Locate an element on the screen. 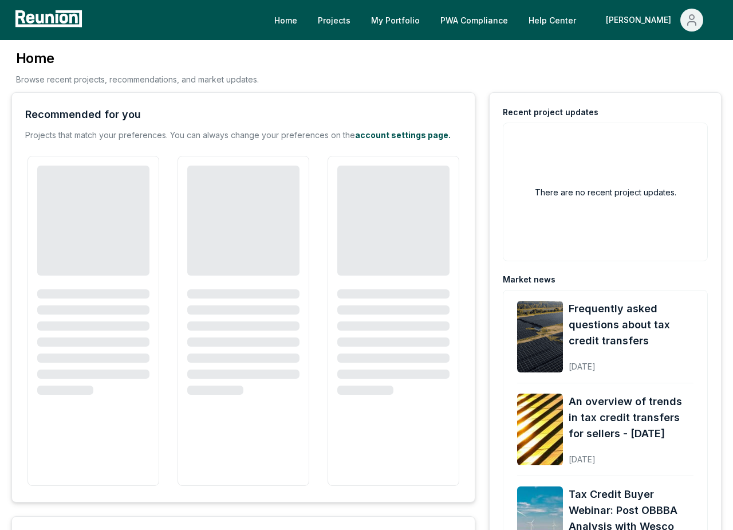 This screenshot has height=530, width=733. a: An overview of trends in tax credit transfers for sellers - September 2025 is located at coordinates (540, 429).